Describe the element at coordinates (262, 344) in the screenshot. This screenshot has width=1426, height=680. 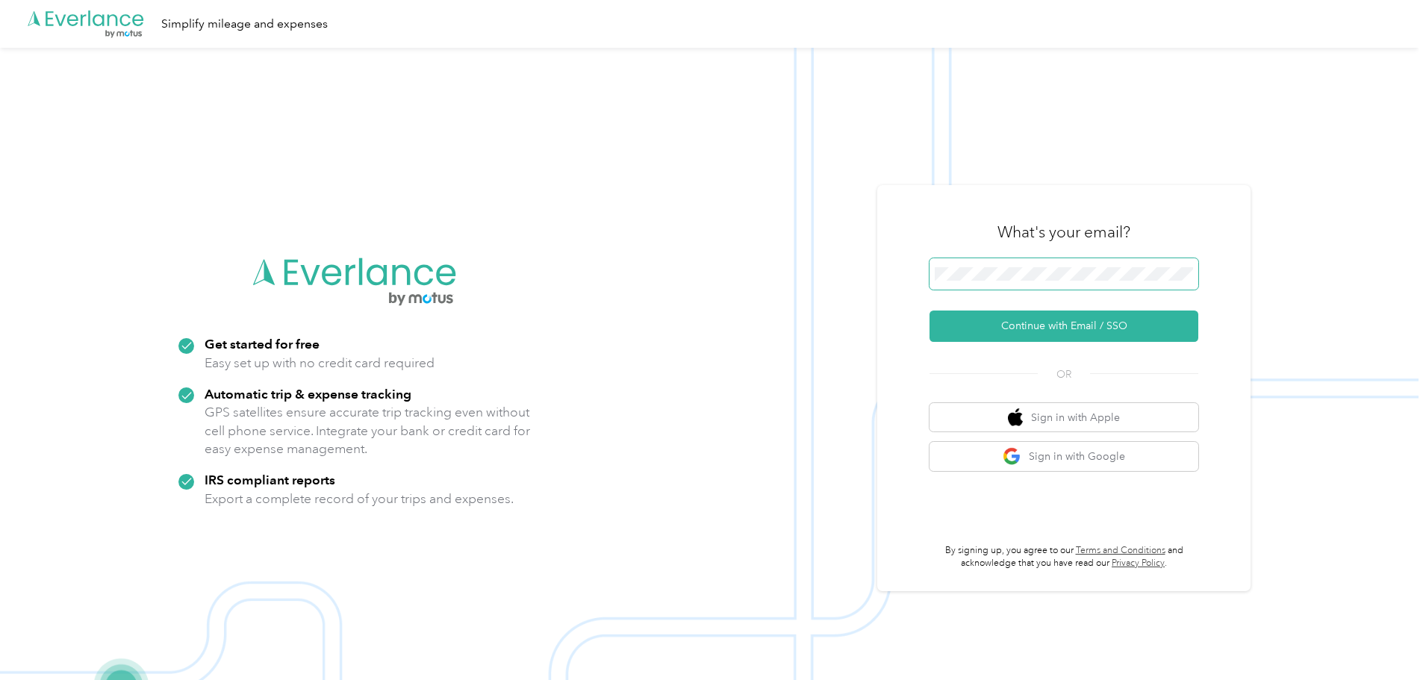
I see `strong: Get started for free` at that location.